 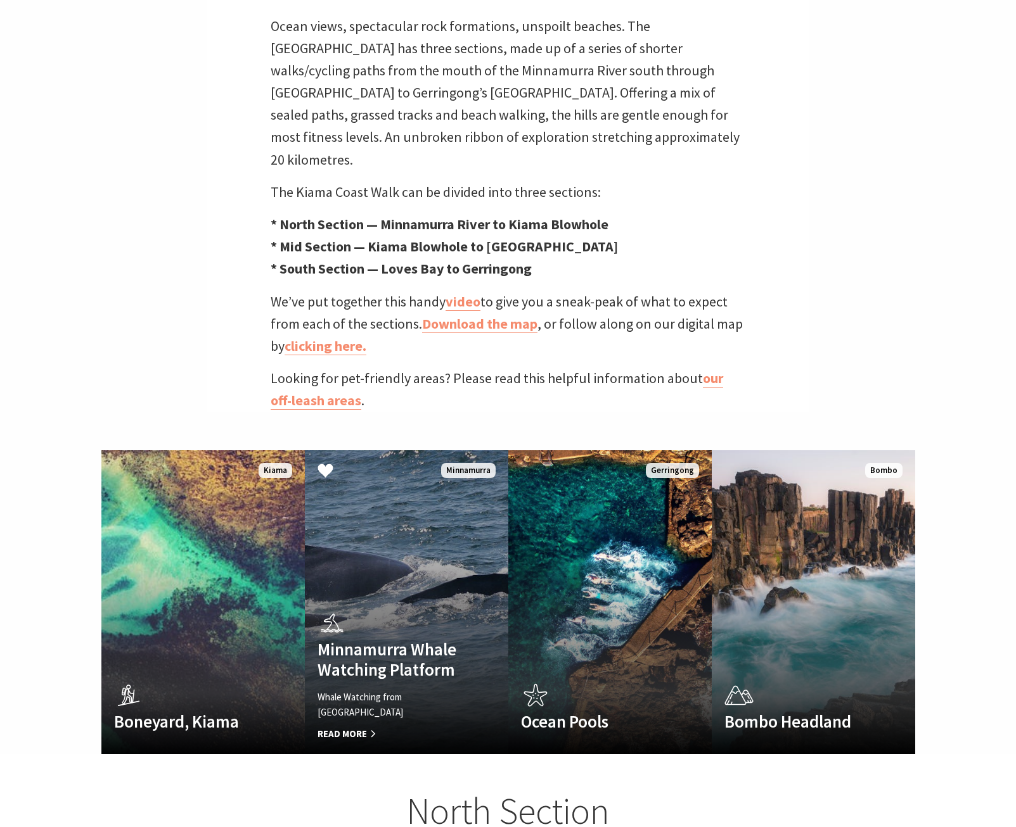 What do you see at coordinates (391, 734) in the screenshot?
I see `span: Read More` at bounding box center [391, 734].